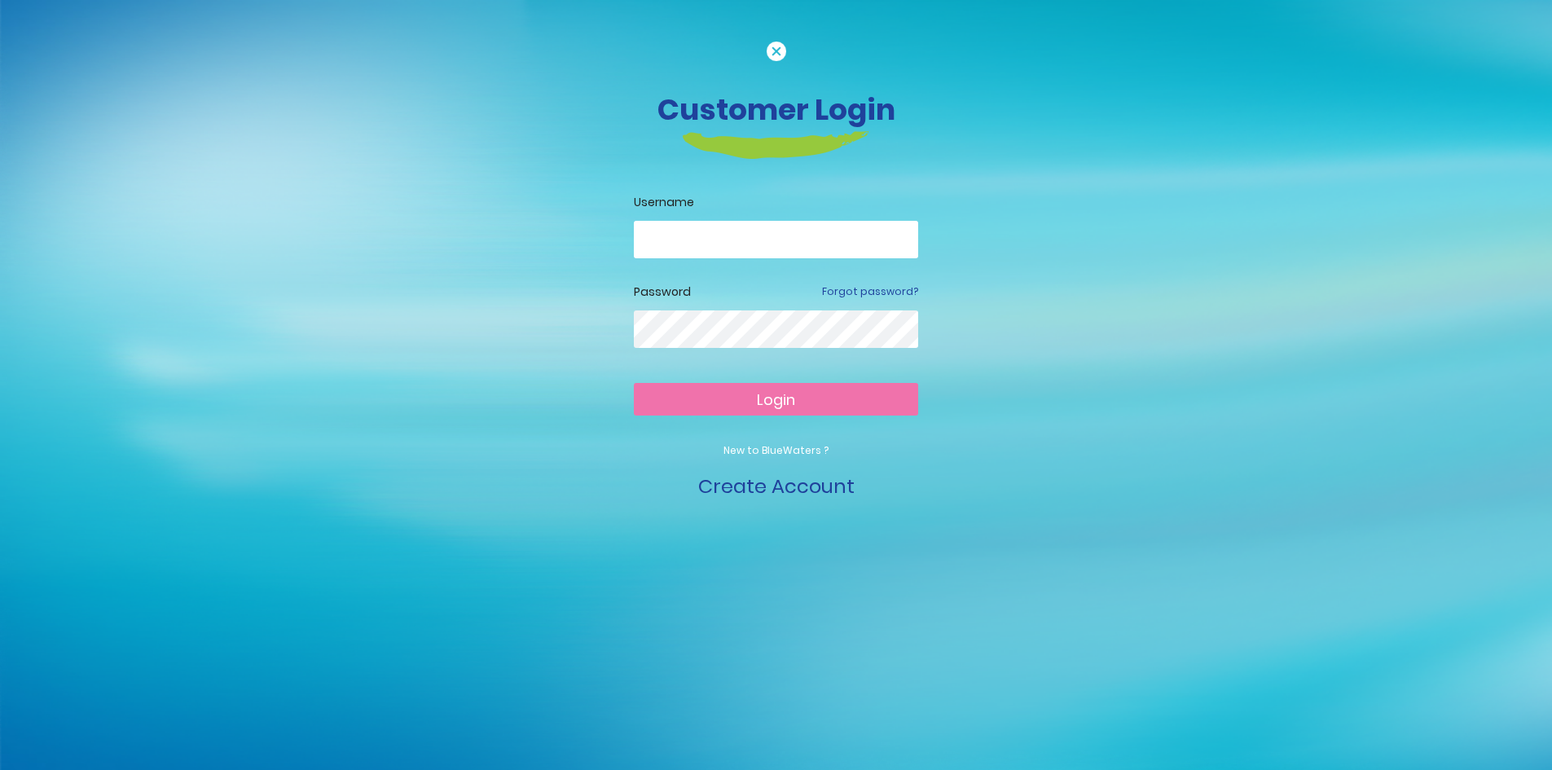 This screenshot has height=770, width=1552. Describe the element at coordinates (776, 145) in the screenshot. I see `img: login-heading-border.png` at that location.